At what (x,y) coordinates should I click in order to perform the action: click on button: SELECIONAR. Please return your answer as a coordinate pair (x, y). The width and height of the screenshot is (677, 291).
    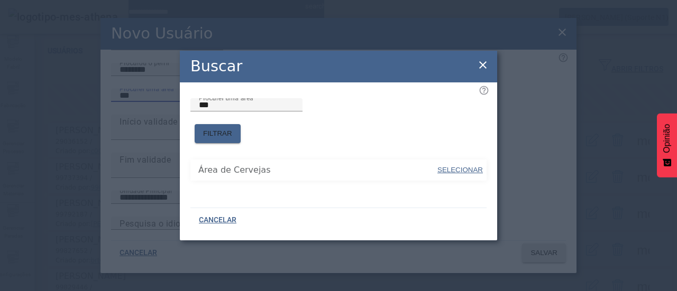
    Looking at the image, I should click on (460, 170).